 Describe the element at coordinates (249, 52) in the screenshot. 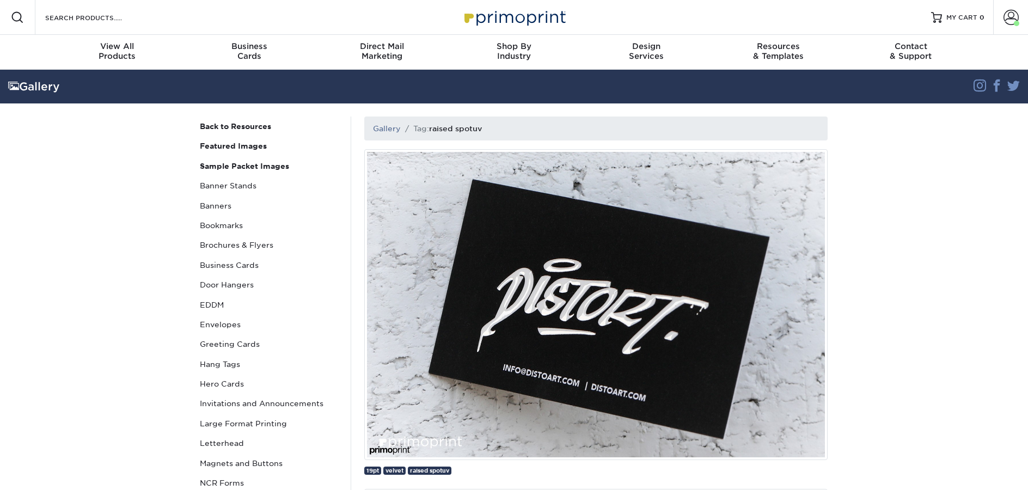

I see `a: BusinessCards` at that location.